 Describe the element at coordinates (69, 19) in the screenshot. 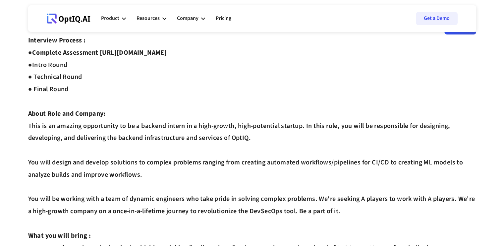

I see `a: Webflow Homepage` at that location.